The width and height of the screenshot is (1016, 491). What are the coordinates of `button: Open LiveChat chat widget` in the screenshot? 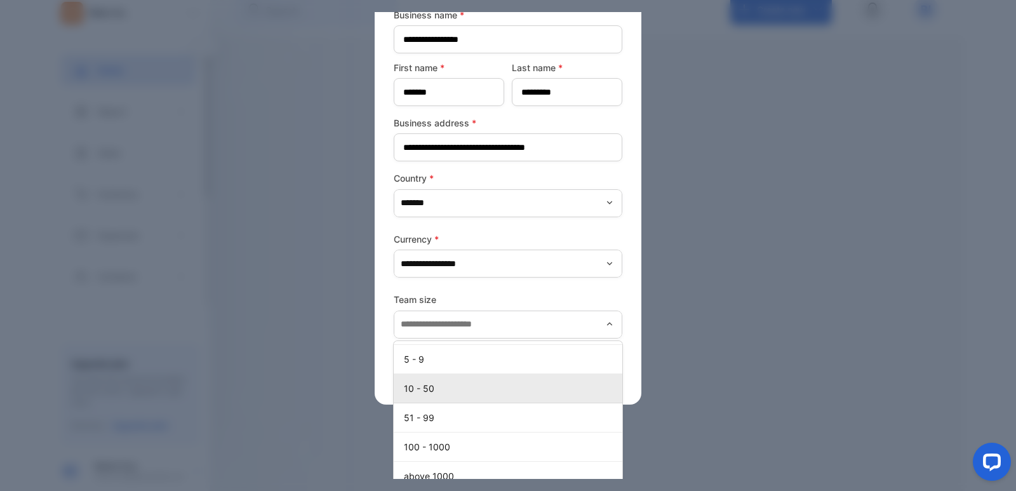 It's located at (29, 24).